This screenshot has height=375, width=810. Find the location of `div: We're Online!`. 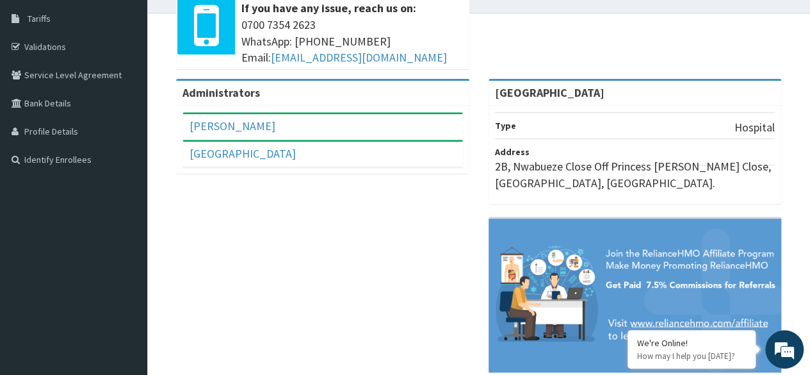

div: We're Online! is located at coordinates (692, 343).